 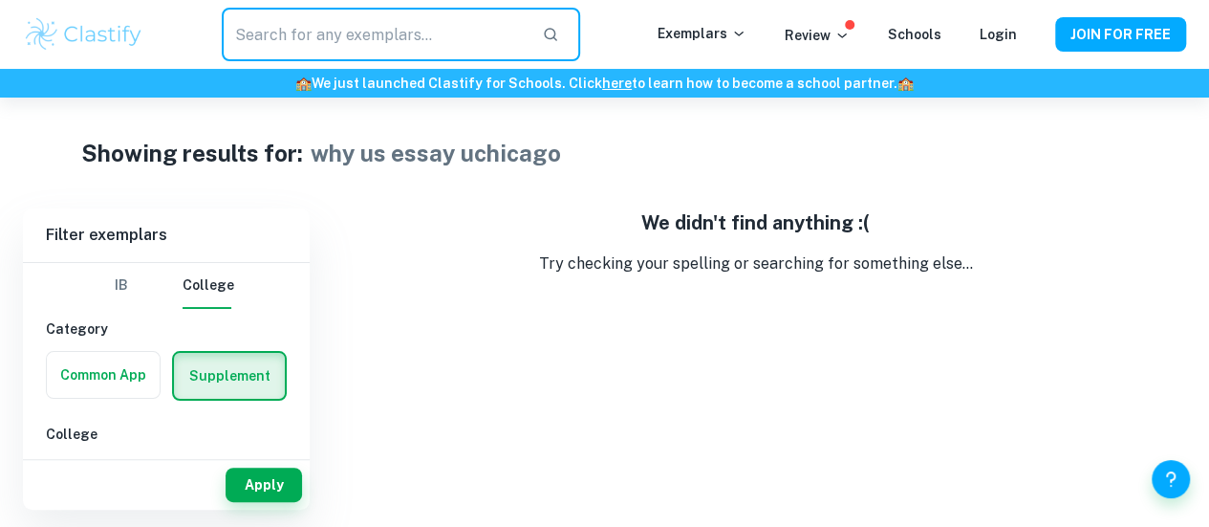 What do you see at coordinates (817, 35) in the screenshot?
I see `p: Review` at bounding box center [817, 35].